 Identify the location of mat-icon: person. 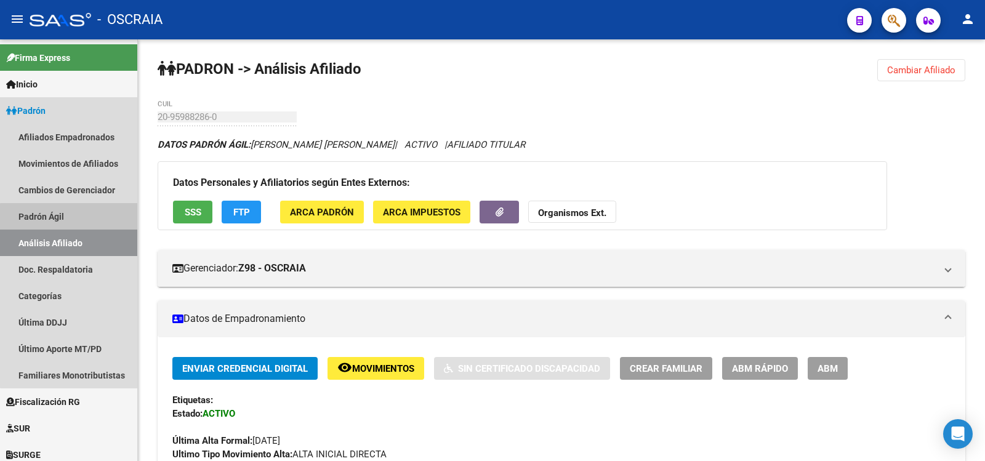
(968, 19).